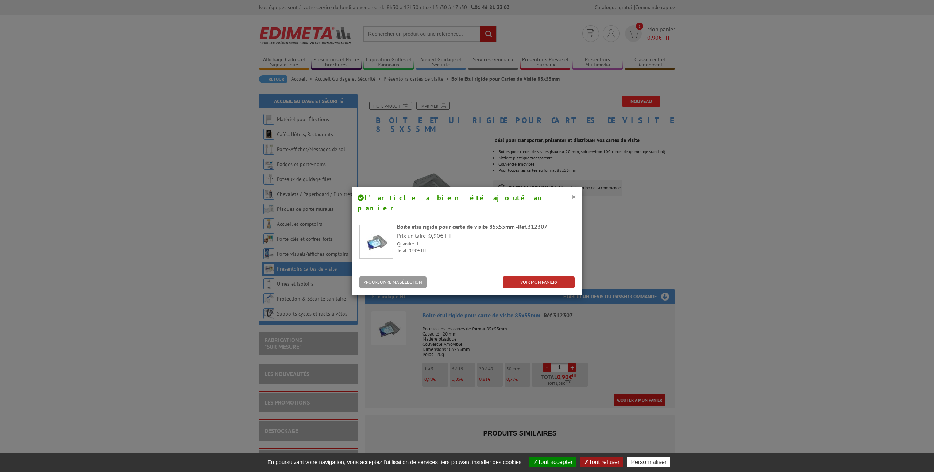  What do you see at coordinates (533, 227) in the screenshot?
I see `span: Réf.312307` at bounding box center [533, 227].